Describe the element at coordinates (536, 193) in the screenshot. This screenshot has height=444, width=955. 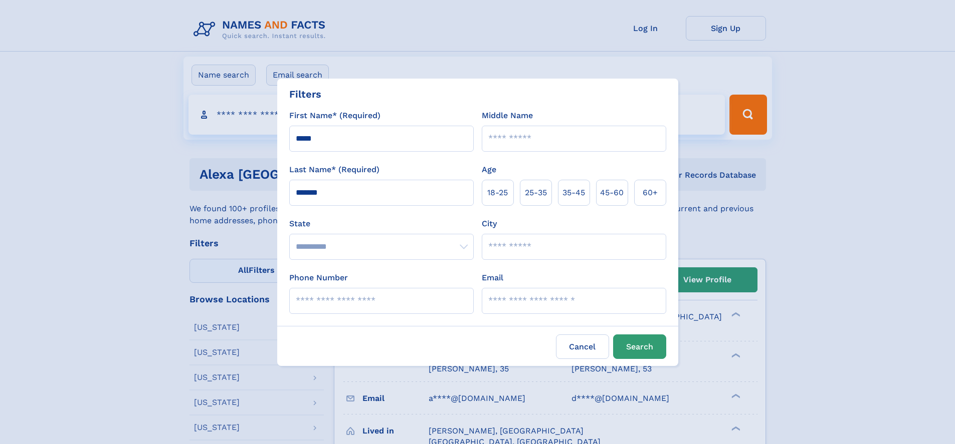
I see `span: 25‑35` at that location.